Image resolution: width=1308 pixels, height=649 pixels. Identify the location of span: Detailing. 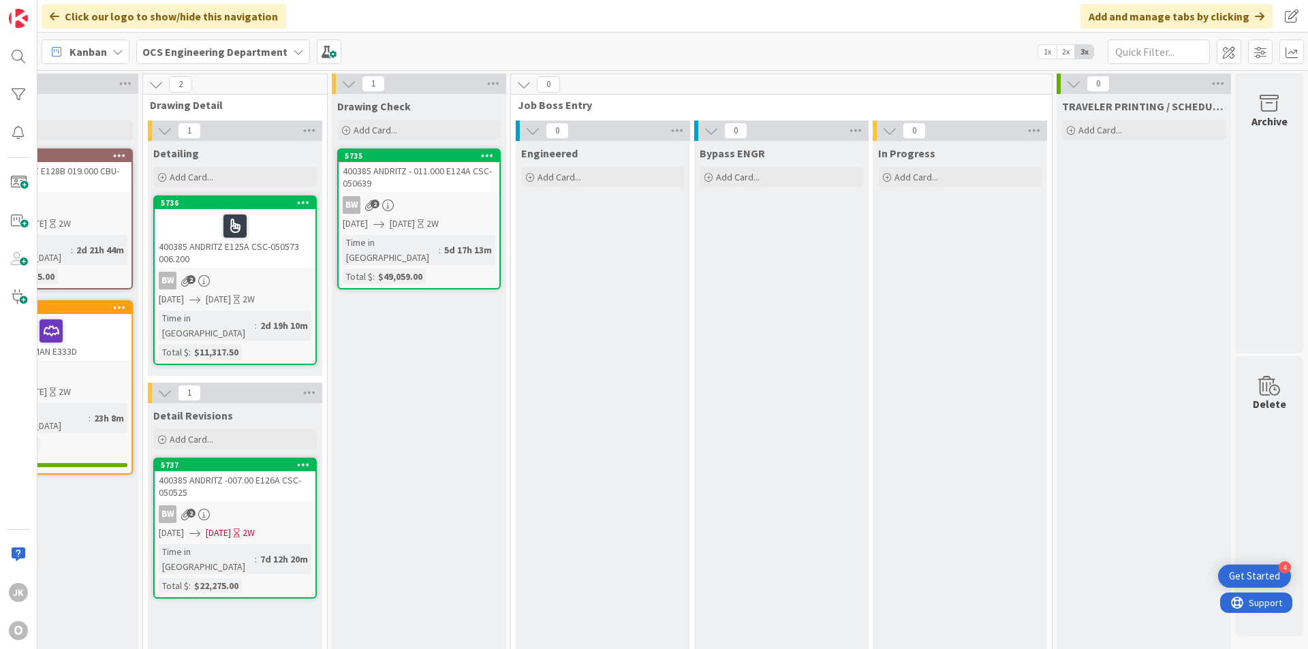
(176, 153).